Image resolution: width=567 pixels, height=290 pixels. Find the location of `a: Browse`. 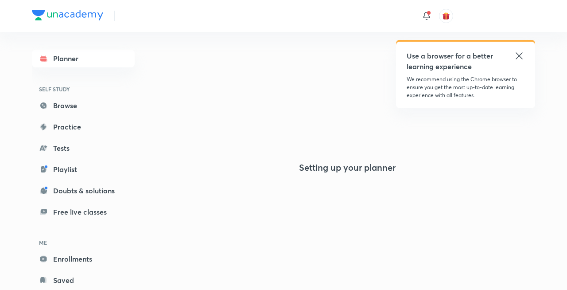

a: Browse is located at coordinates (83, 105).